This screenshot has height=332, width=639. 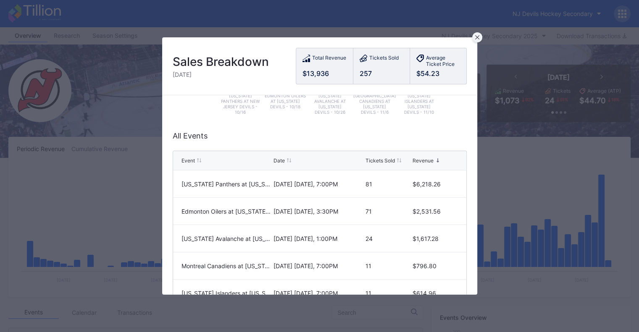 What do you see at coordinates (324, 73) in the screenshot?
I see `div: $13,936` at bounding box center [324, 73].